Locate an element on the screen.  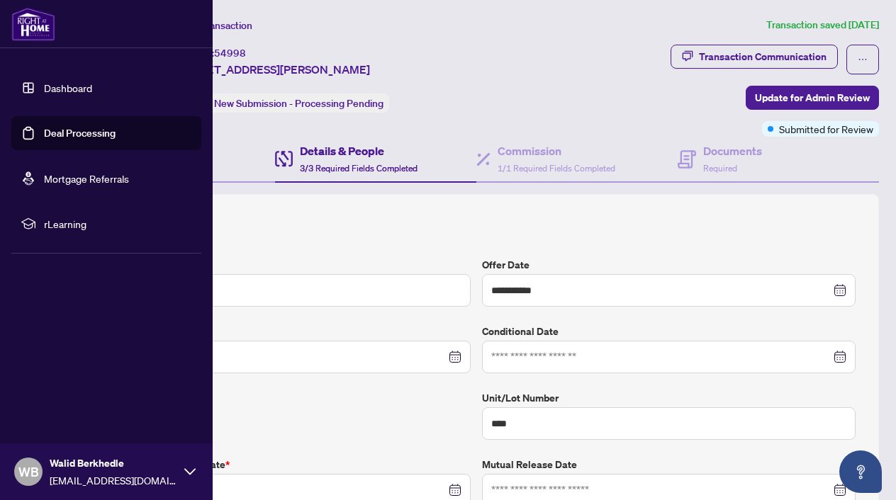
span: New Submission - Processing Pending is located at coordinates (298, 103).